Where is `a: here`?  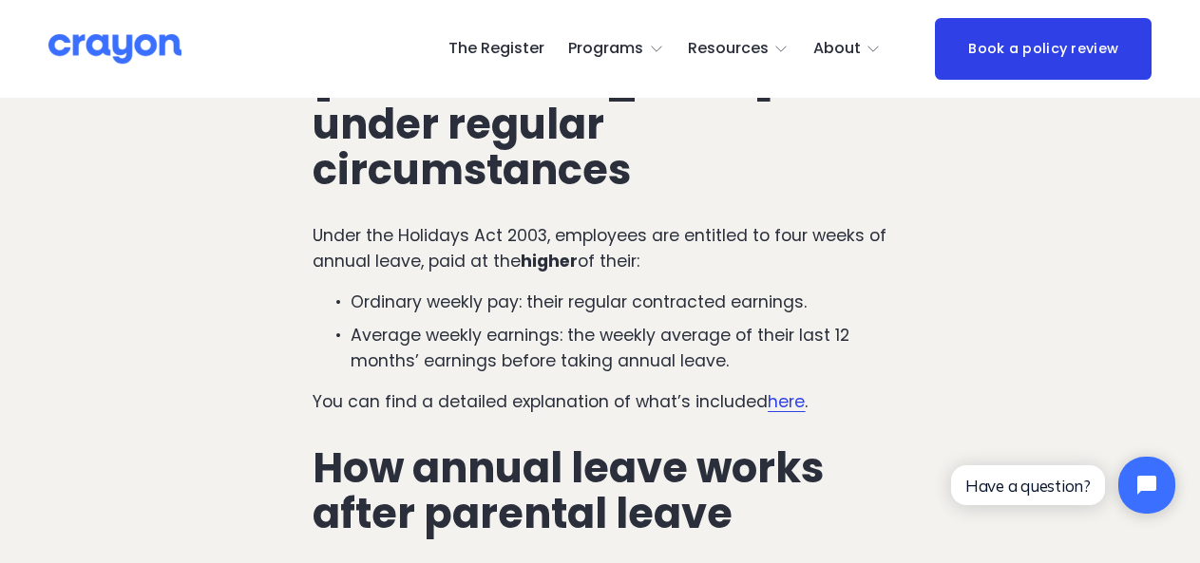 a: here is located at coordinates (785, 402).